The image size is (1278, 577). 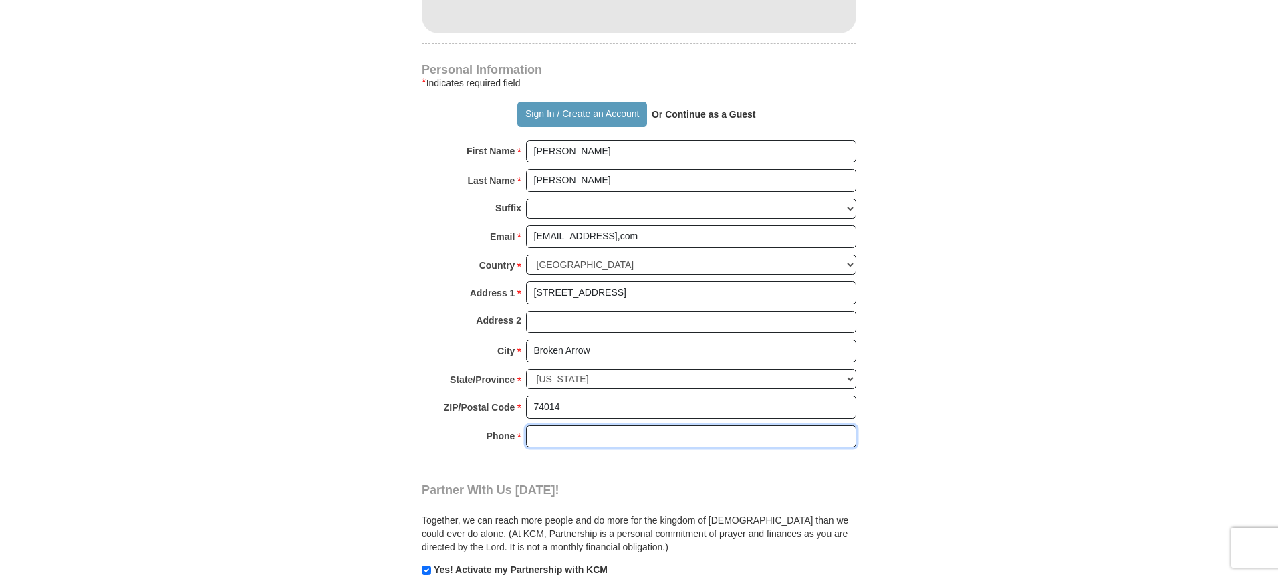 What do you see at coordinates (582, 114) in the screenshot?
I see `button: Sign In / Create an Account` at bounding box center [582, 114].